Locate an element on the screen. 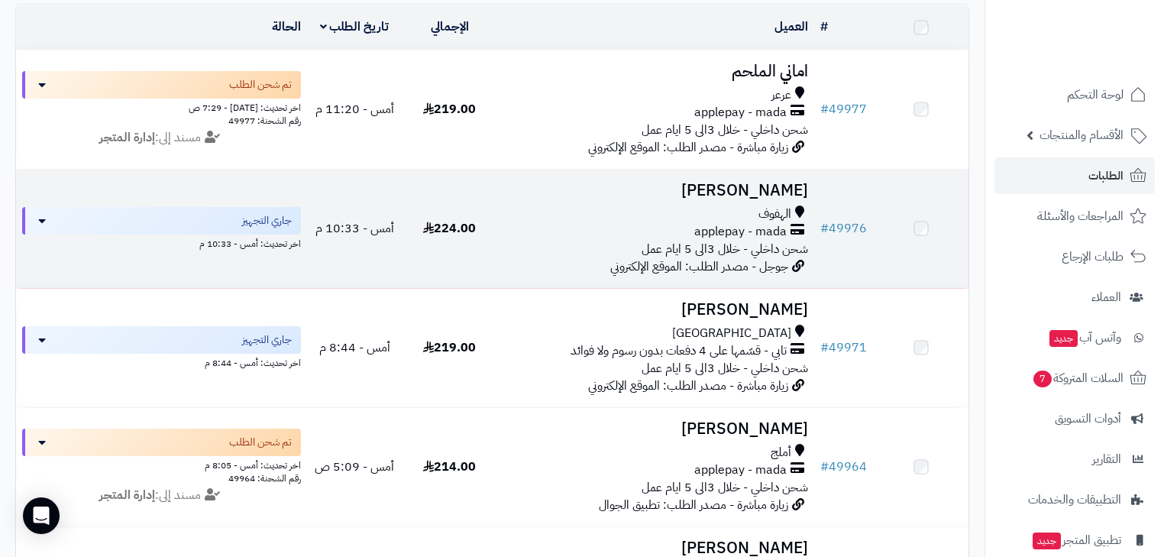 The width and height of the screenshot is (1164, 557). div: اخر تحديث: أمس - 8:05 م is located at coordinates (161, 464).